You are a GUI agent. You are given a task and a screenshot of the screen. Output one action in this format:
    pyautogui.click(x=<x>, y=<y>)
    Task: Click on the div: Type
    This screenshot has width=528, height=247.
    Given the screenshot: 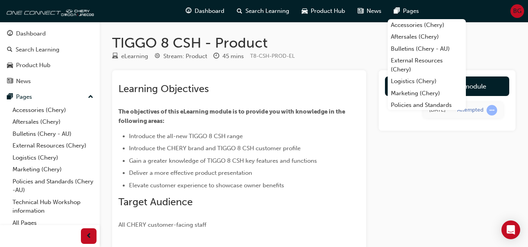 What is the action you would take?
    pyautogui.click(x=130, y=56)
    